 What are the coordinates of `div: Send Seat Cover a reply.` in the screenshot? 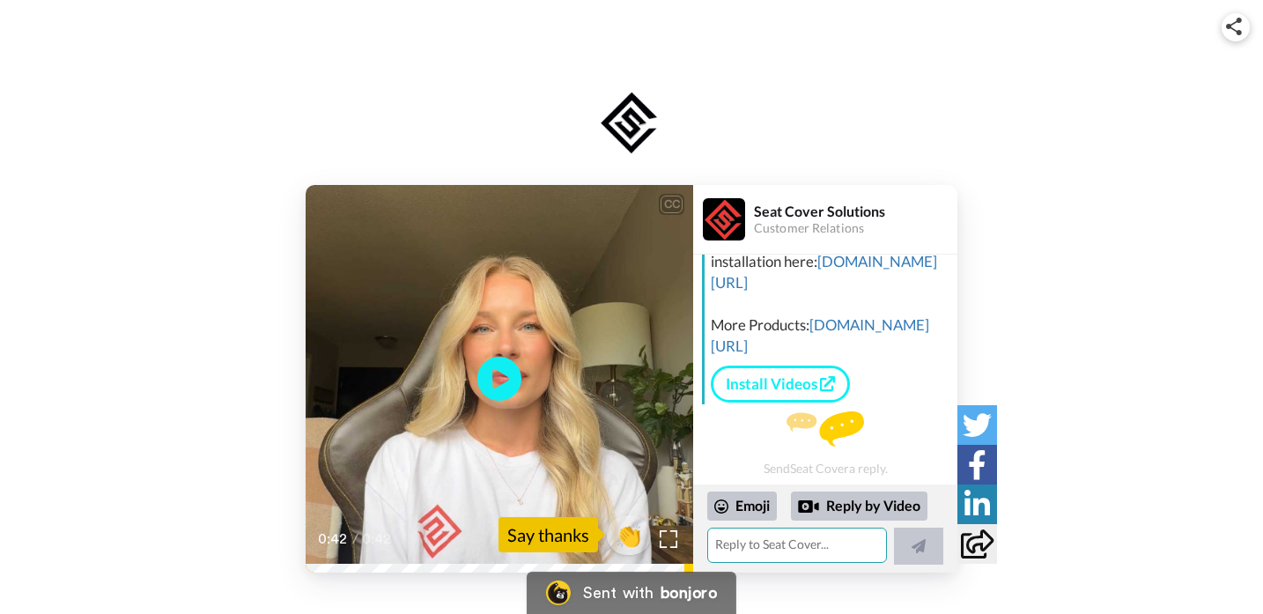 It's located at (825, 443).